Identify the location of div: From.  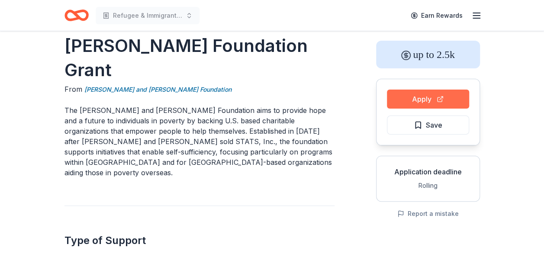
(200, 89).